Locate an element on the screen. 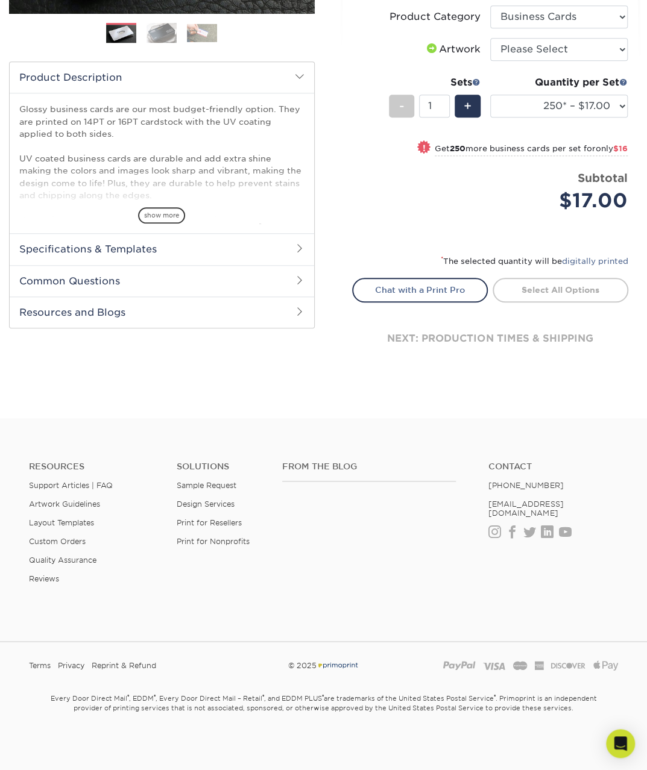 This screenshot has height=770, width=647. a: Reprint & Refund is located at coordinates (124, 665).